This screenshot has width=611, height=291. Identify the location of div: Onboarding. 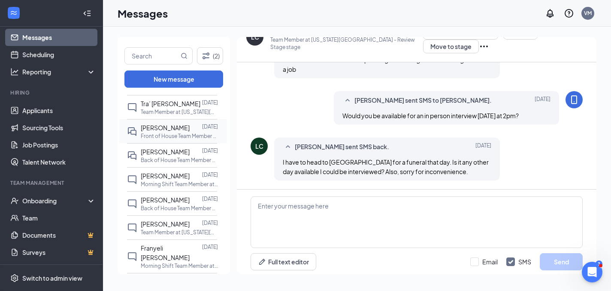
(55, 200).